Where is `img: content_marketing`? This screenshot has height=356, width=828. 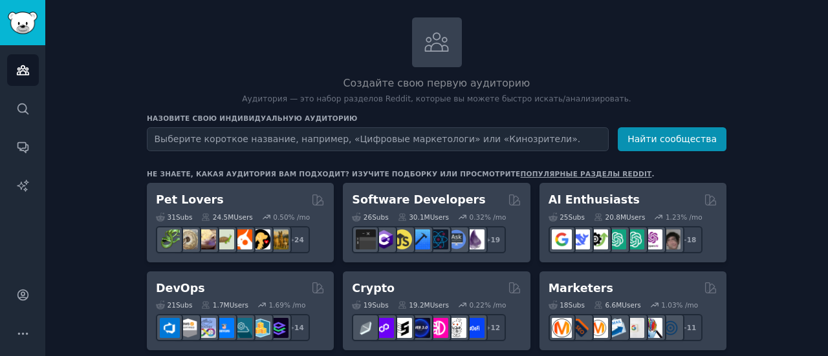
img: content_marketing is located at coordinates (561, 328).